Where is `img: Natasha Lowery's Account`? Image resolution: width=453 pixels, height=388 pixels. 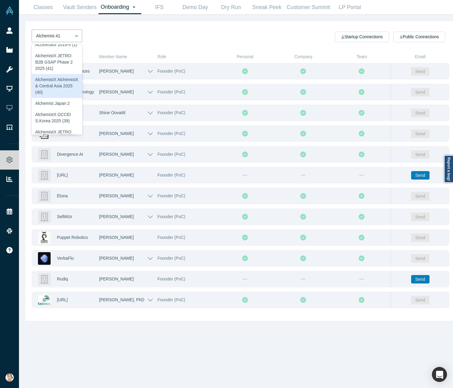 img: Natasha Lowery's Account is located at coordinates (10, 377).